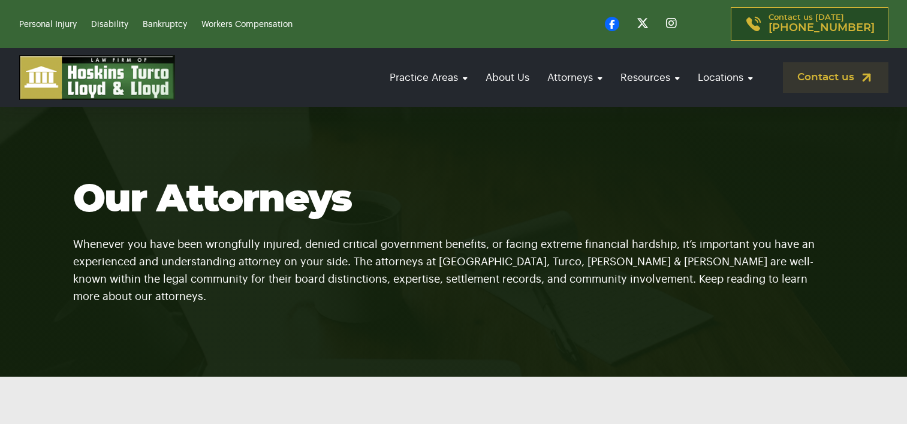  I want to click on a: Bankruptcy, so click(165, 25).